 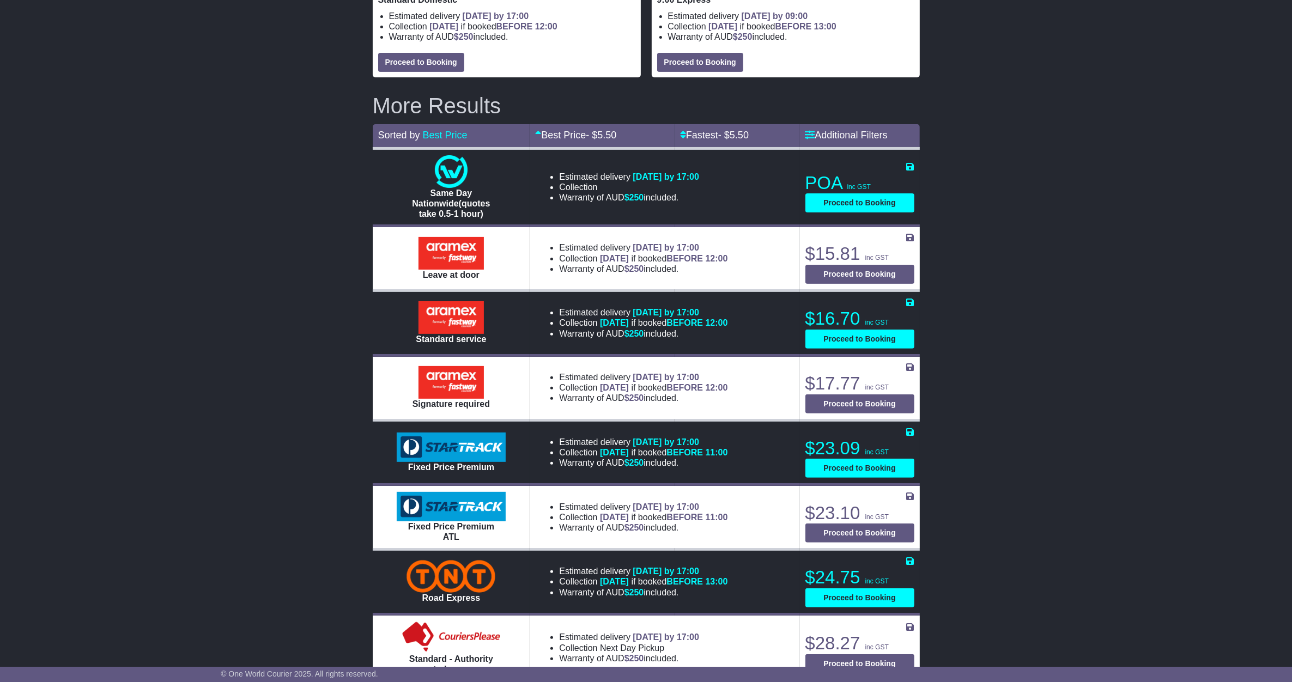 I want to click on span: Sorted by, so click(x=399, y=135).